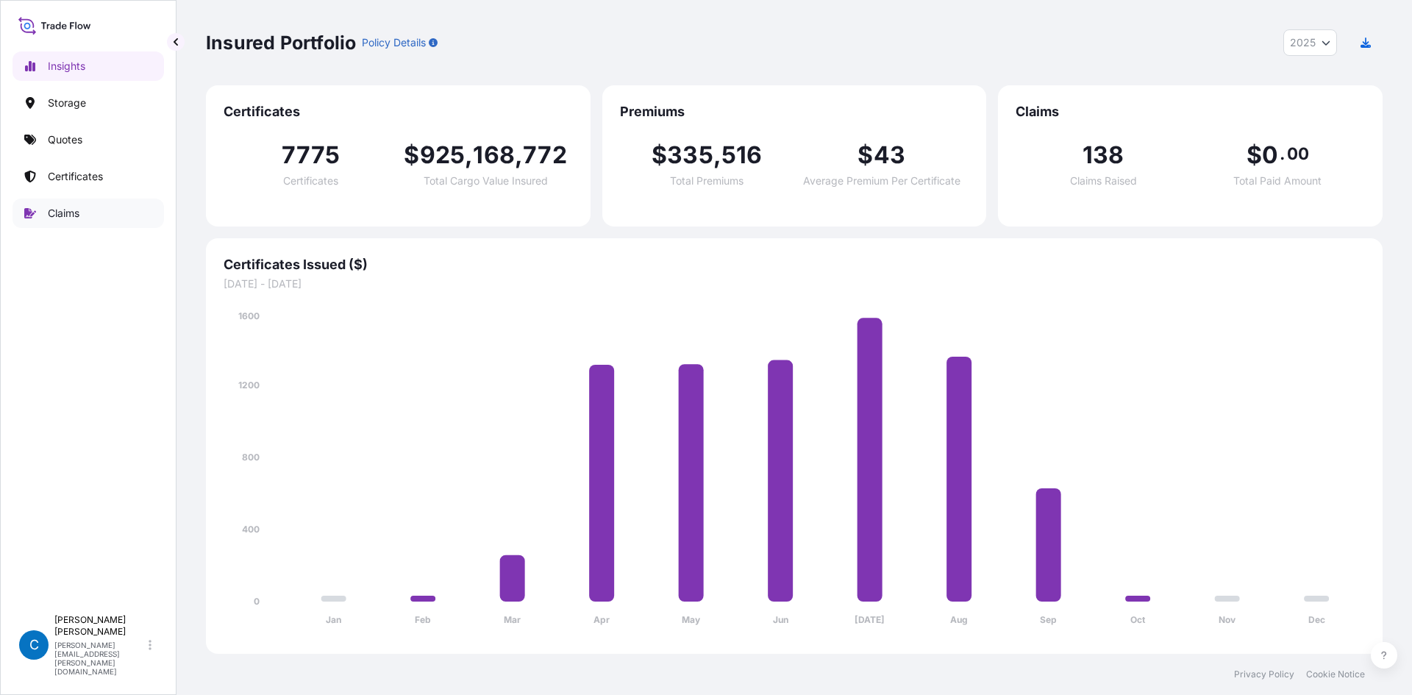 This screenshot has width=1412, height=695. I want to click on span: Average Premium Per Certificate, so click(882, 181).